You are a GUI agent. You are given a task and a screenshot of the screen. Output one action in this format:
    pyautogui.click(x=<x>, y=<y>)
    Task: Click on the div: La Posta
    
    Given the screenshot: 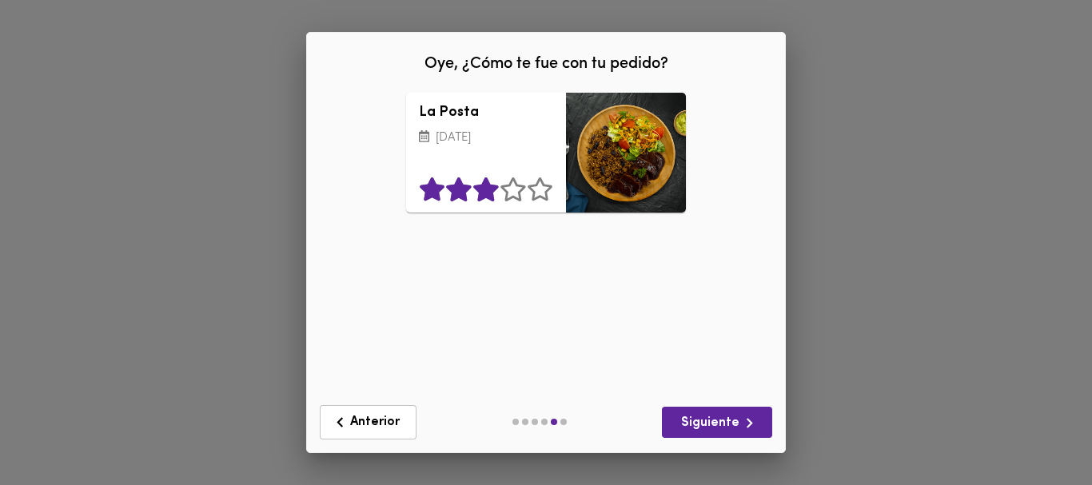 What is the action you would take?
    pyautogui.click(x=626, y=153)
    